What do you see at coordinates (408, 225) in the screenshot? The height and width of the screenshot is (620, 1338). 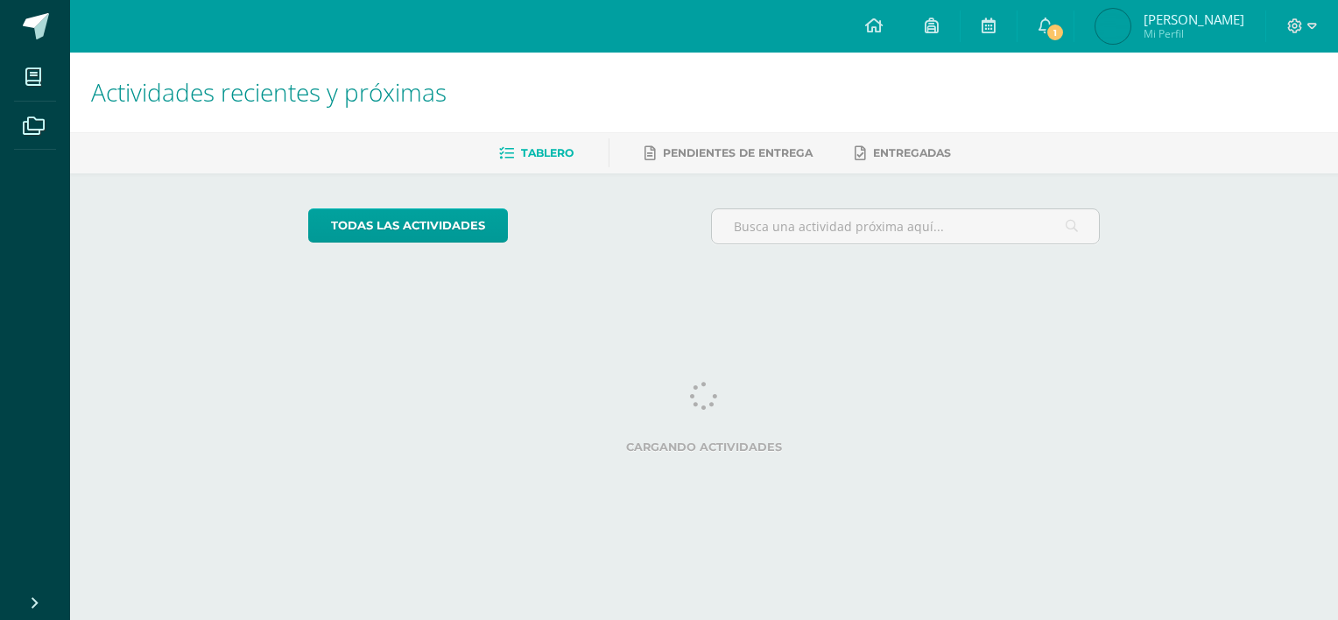 I see `a: todas las Actividades` at bounding box center [408, 225].